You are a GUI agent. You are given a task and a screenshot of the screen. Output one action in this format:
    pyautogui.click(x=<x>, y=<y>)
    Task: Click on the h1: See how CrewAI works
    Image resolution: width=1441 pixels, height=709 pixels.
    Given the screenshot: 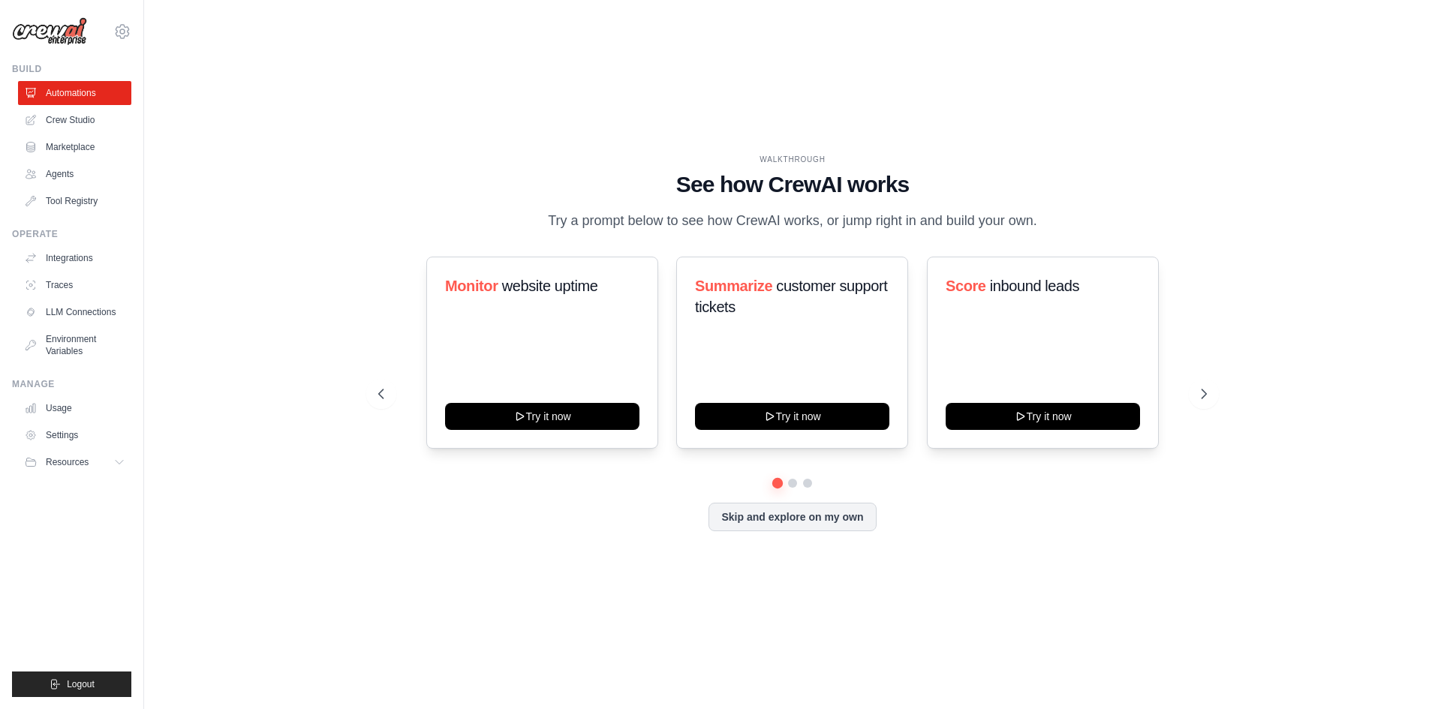 What is the action you would take?
    pyautogui.click(x=793, y=185)
    